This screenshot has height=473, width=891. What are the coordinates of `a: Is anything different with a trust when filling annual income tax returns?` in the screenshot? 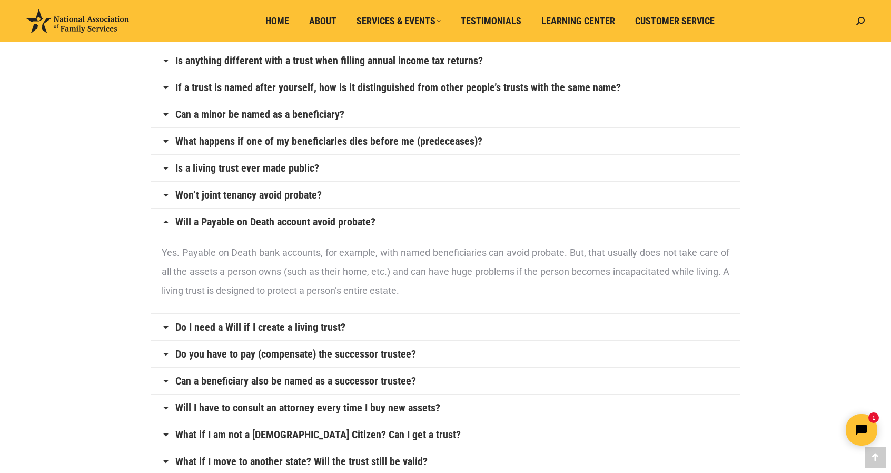 It's located at (329, 61).